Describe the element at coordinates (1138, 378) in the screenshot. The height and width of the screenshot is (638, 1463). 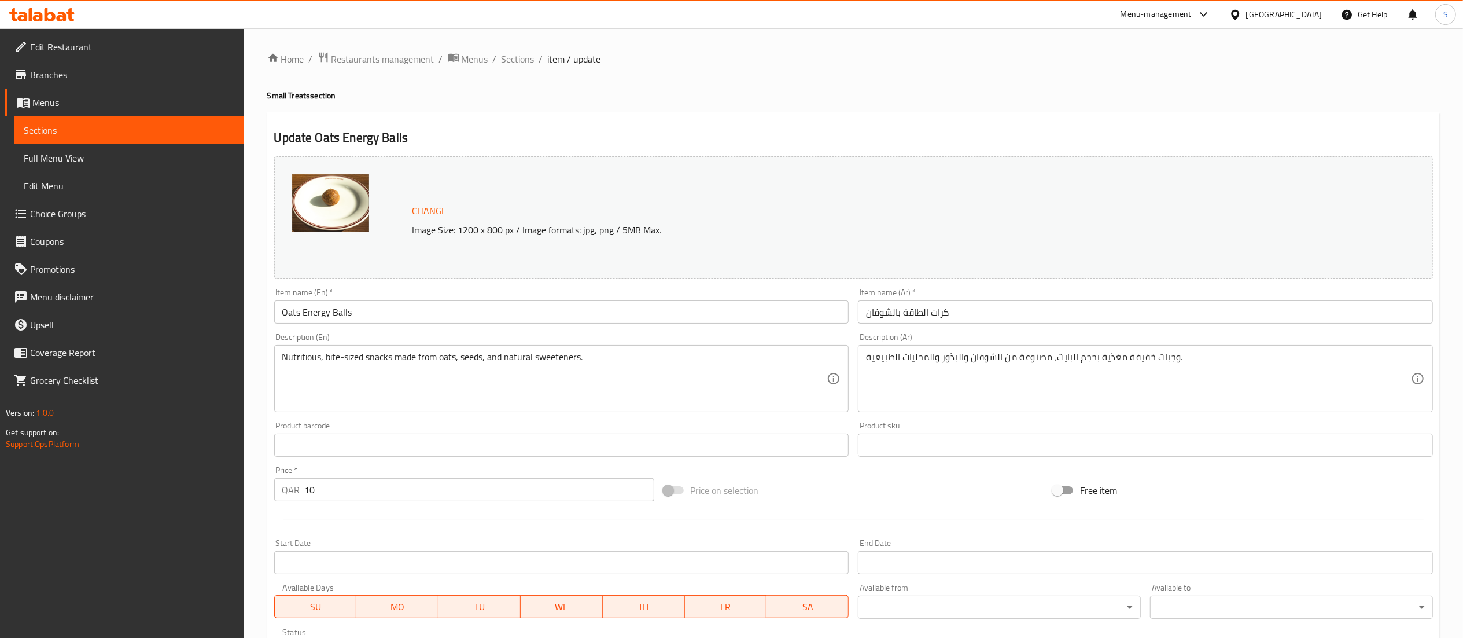
I see `textarea: وجبات خفيفة مغذية بحجم البايت، مصنوعة من الشوفان والبذور والمحليات الطبيعية.` at that location.